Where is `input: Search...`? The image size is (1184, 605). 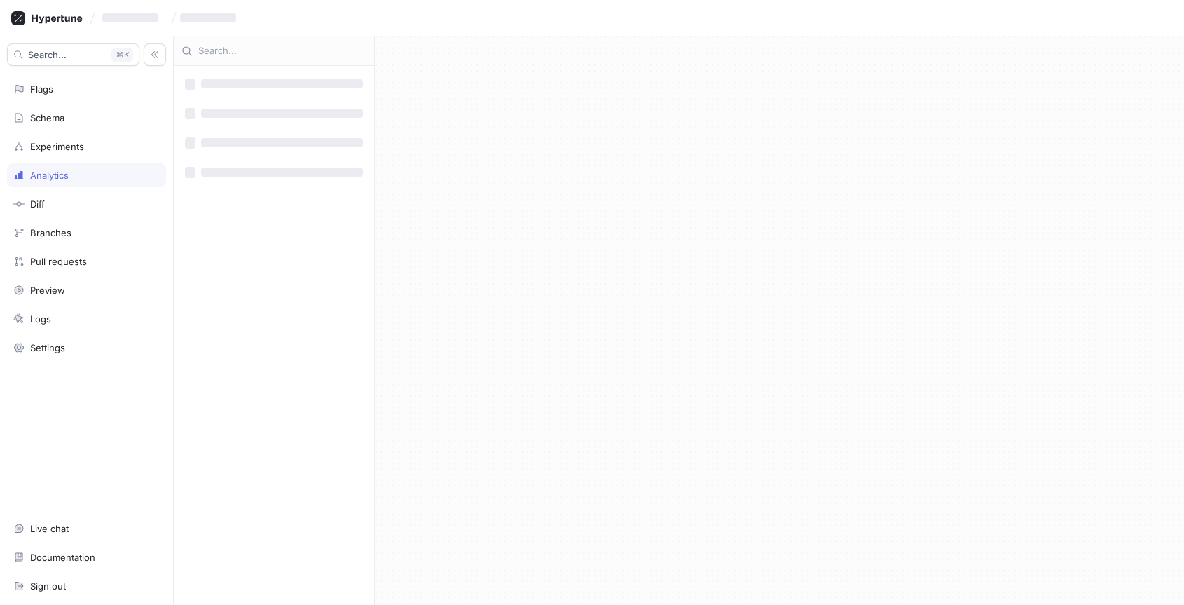
input: Search... is located at coordinates (282, 51).